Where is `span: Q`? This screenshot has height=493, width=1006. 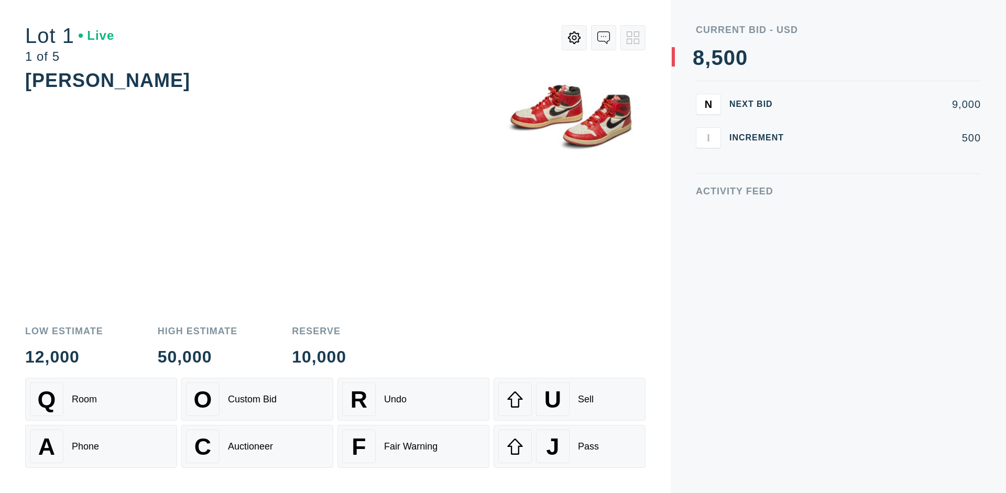 span: Q is located at coordinates (47, 399).